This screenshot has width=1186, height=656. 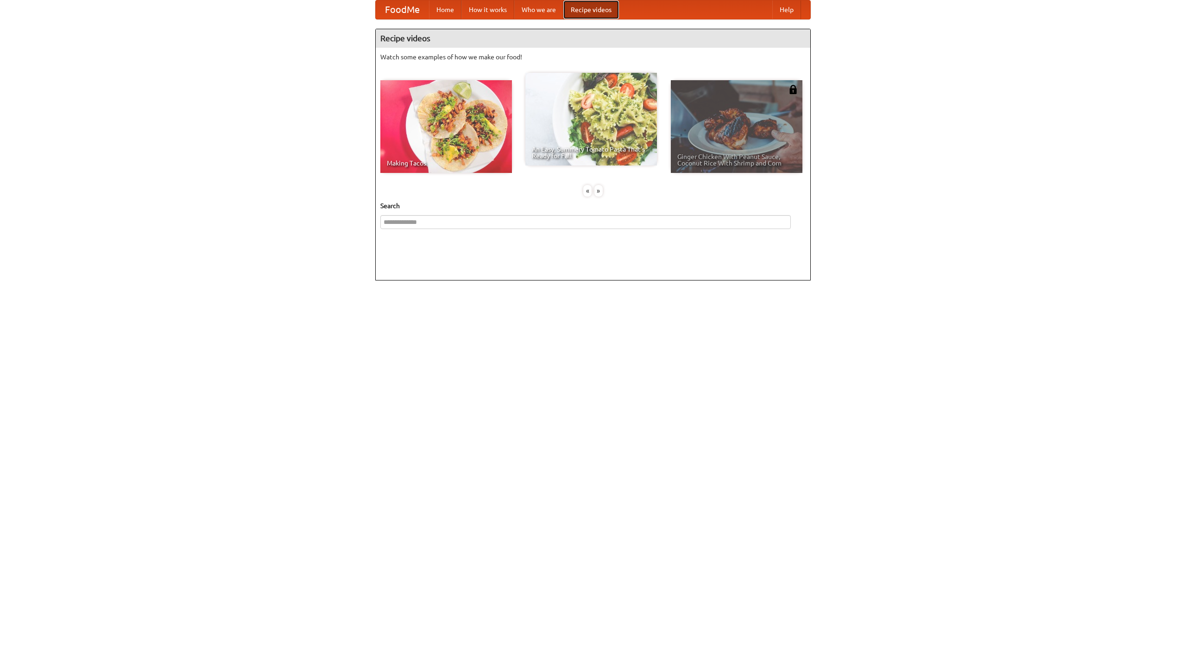 What do you see at coordinates (591, 10) in the screenshot?
I see `a: Recipe videos` at bounding box center [591, 10].